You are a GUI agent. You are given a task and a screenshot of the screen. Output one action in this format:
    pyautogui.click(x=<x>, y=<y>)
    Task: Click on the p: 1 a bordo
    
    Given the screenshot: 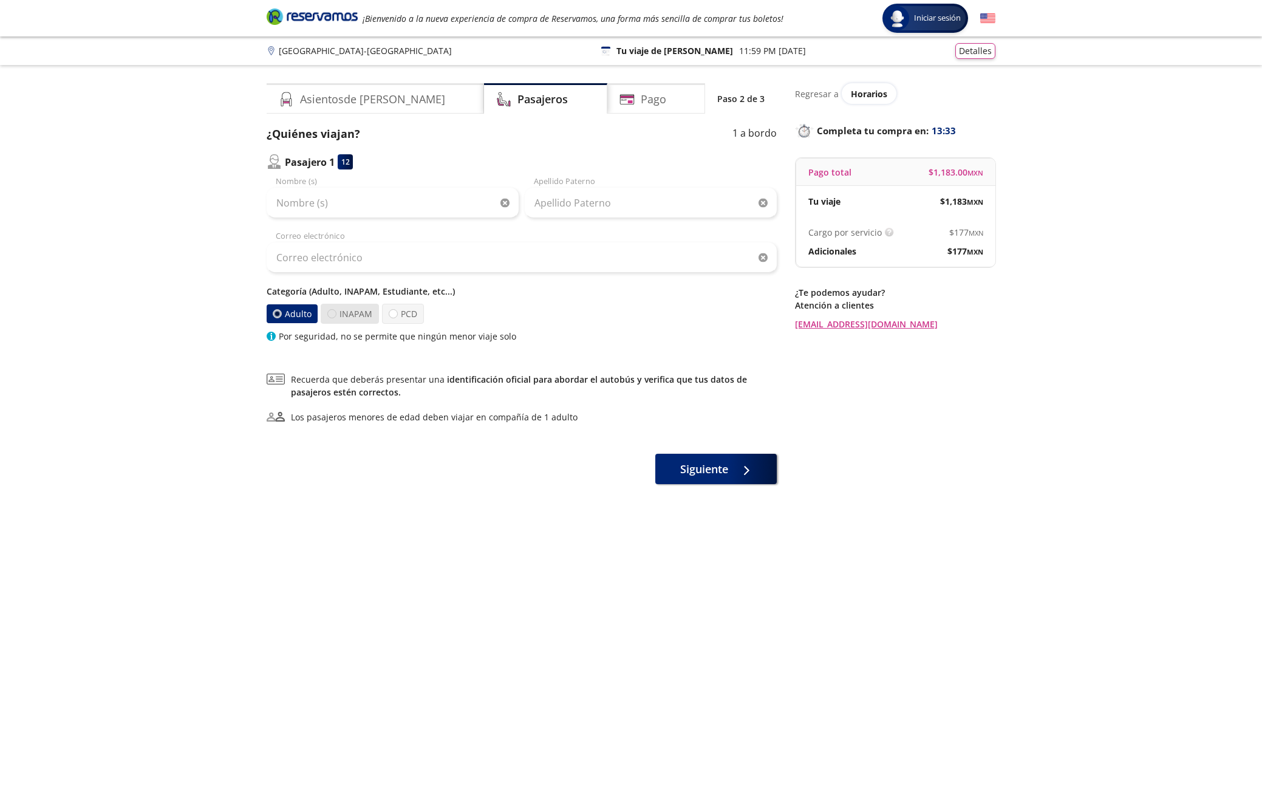 What is the action you would take?
    pyautogui.click(x=754, y=134)
    